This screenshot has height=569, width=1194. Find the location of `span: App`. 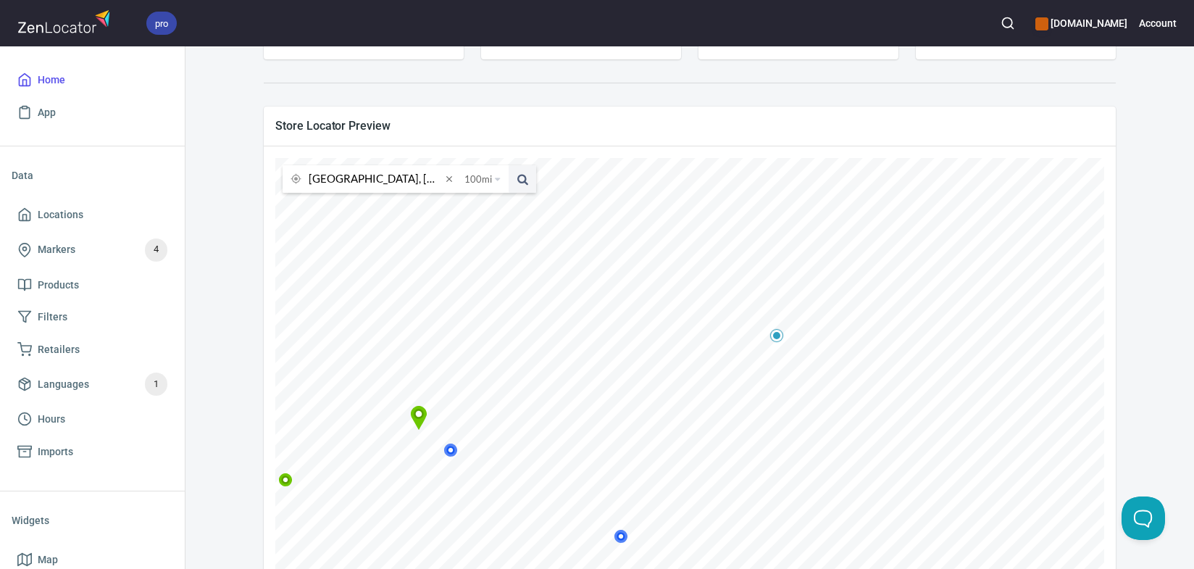

span: App is located at coordinates (46, 112).